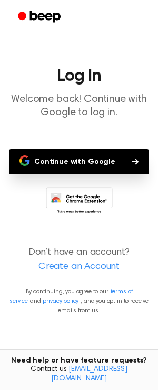 The height and width of the screenshot is (390, 158). Describe the element at coordinates (61, 301) in the screenshot. I see `a: privacy policy` at that location.